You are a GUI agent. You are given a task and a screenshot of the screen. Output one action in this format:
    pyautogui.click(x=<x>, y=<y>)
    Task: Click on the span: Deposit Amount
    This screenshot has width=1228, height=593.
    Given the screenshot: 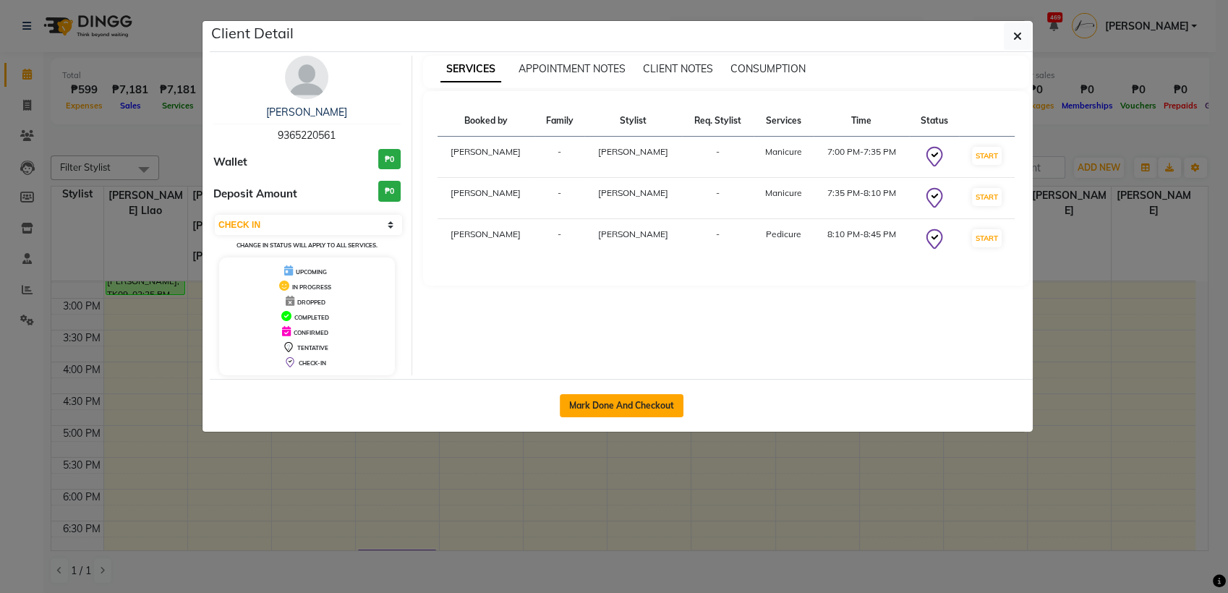 What is the action you would take?
    pyautogui.click(x=255, y=194)
    